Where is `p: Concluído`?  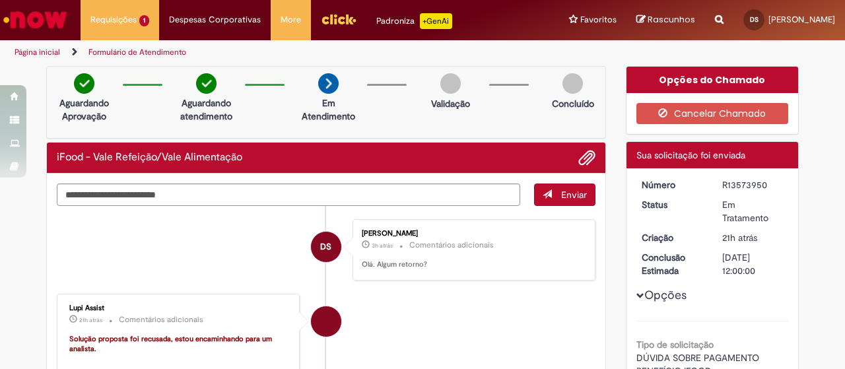 p: Concluído is located at coordinates (573, 104).